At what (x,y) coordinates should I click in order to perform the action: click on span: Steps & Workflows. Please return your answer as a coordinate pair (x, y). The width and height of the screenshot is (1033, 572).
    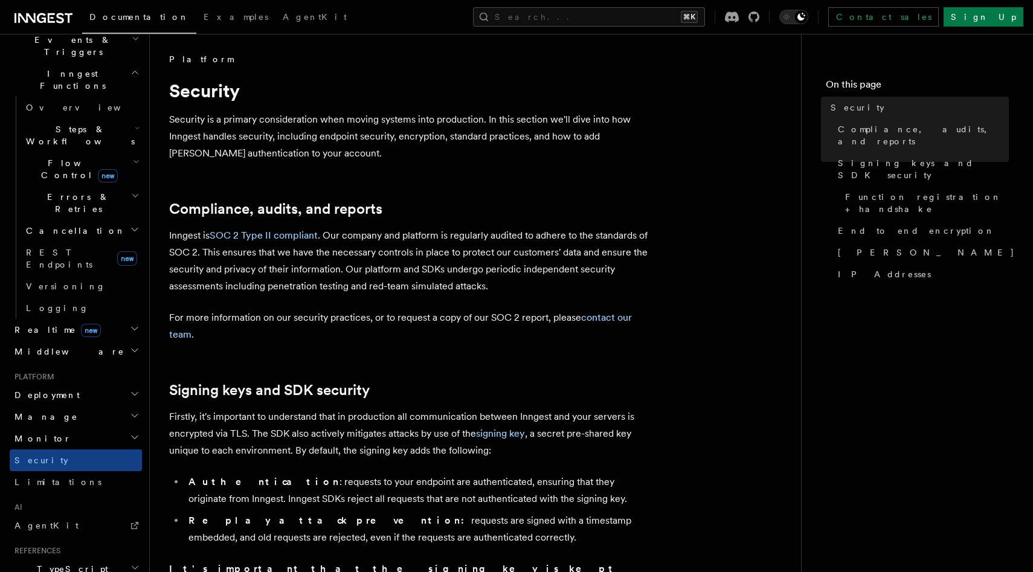
    Looking at the image, I should click on (78, 135).